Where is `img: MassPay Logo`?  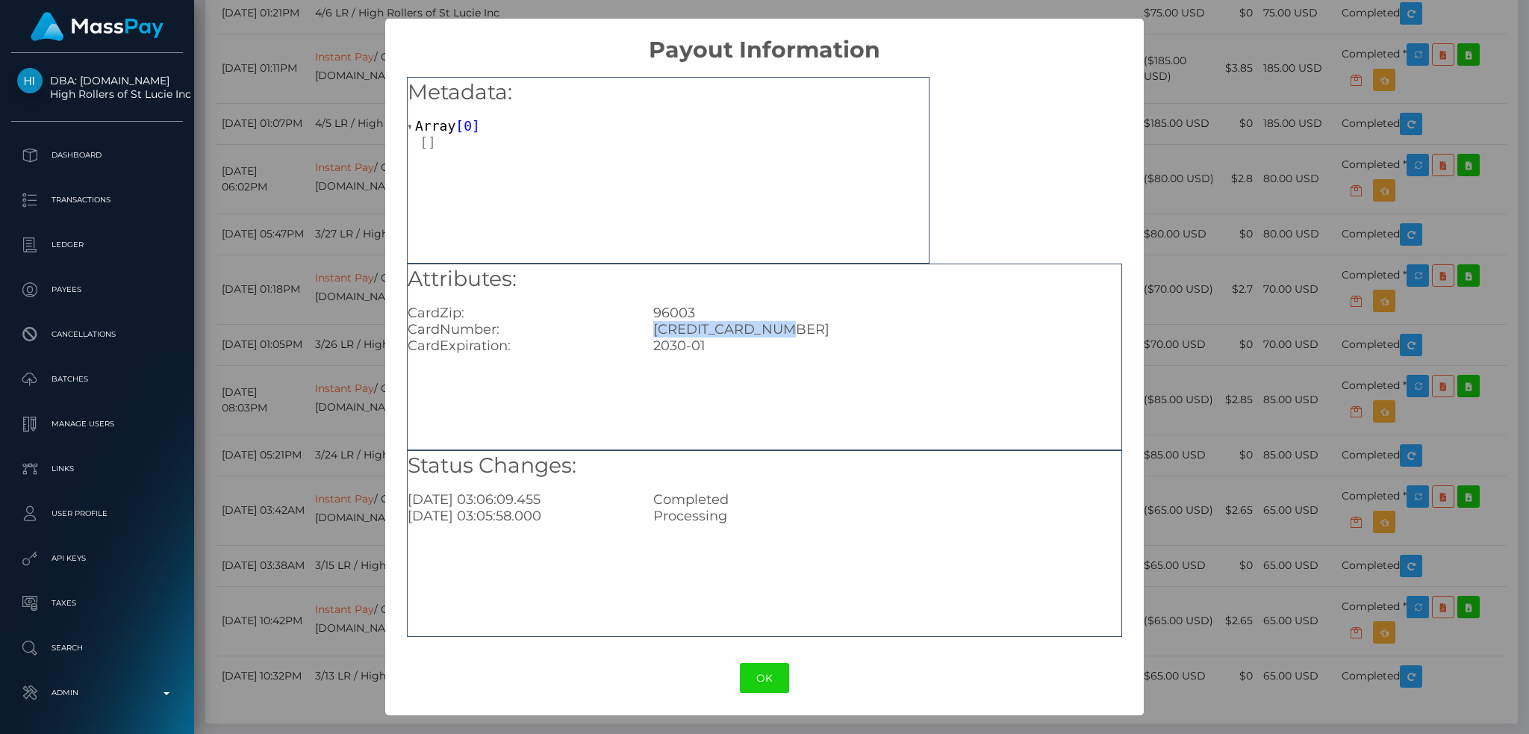
img: MassPay Logo is located at coordinates (97, 26).